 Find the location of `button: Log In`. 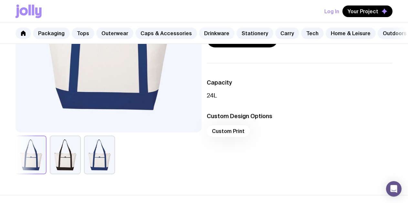

button: Log In is located at coordinates (332, 11).